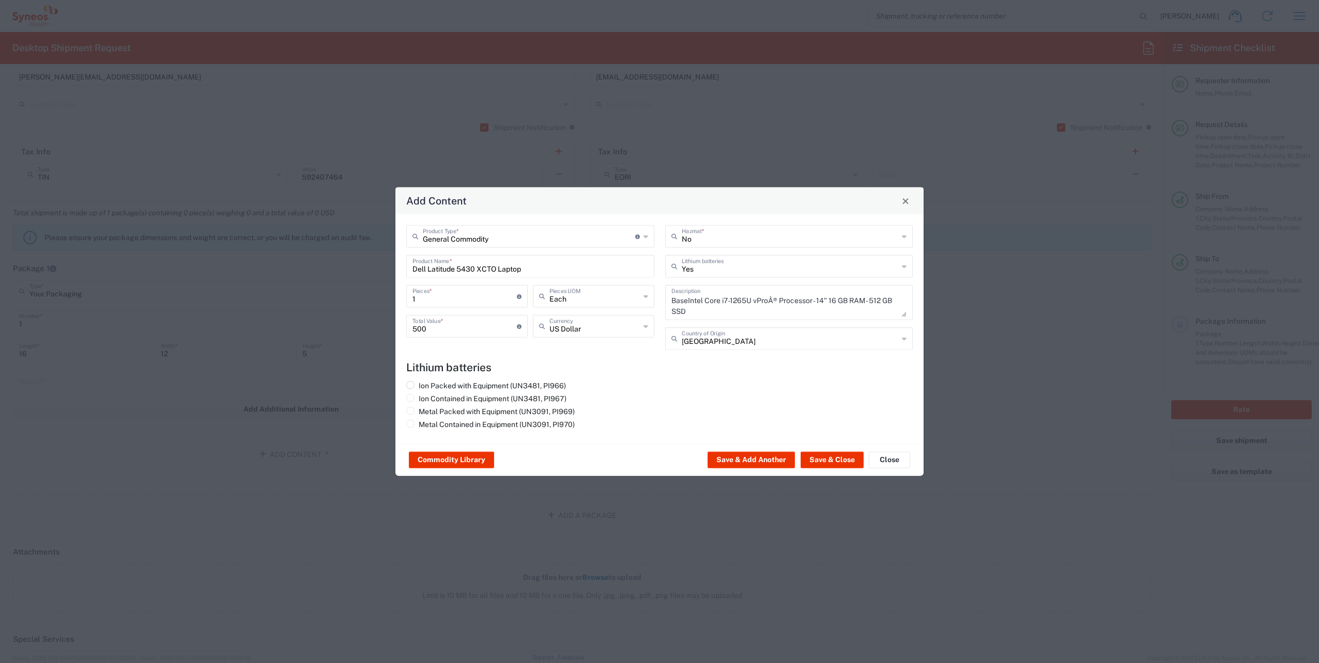 This screenshot has height=663, width=1319. Describe the element at coordinates (832, 460) in the screenshot. I see `button: Save & Close` at that location.